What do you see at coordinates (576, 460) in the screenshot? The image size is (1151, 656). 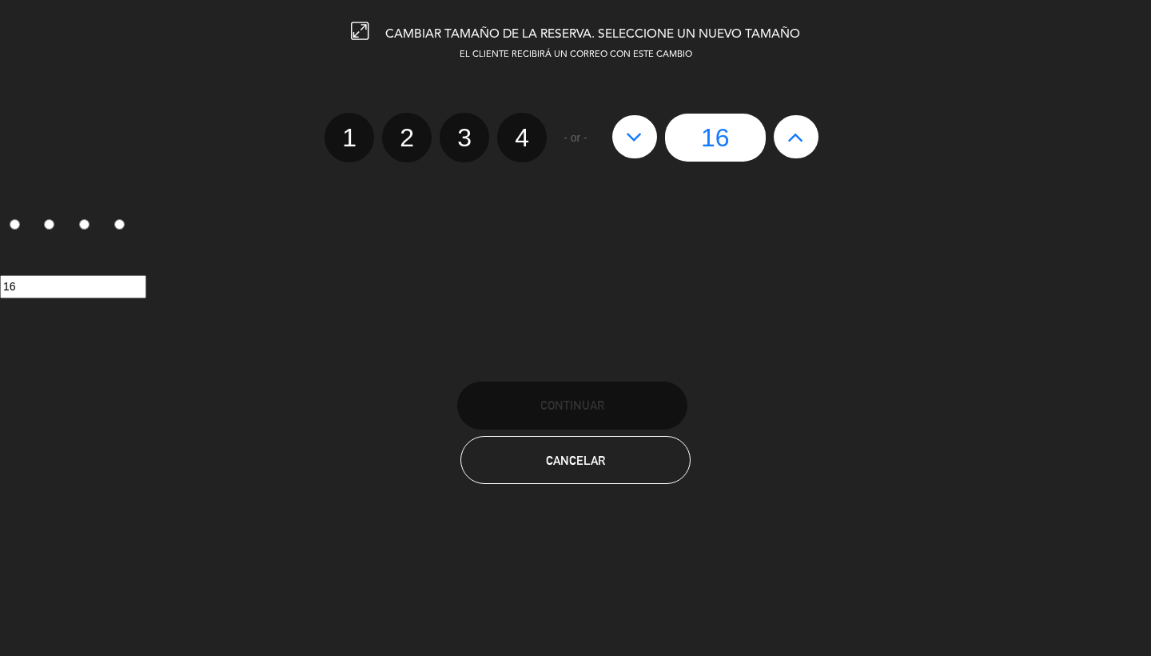 I see `button: Cancelar` at bounding box center [576, 460].